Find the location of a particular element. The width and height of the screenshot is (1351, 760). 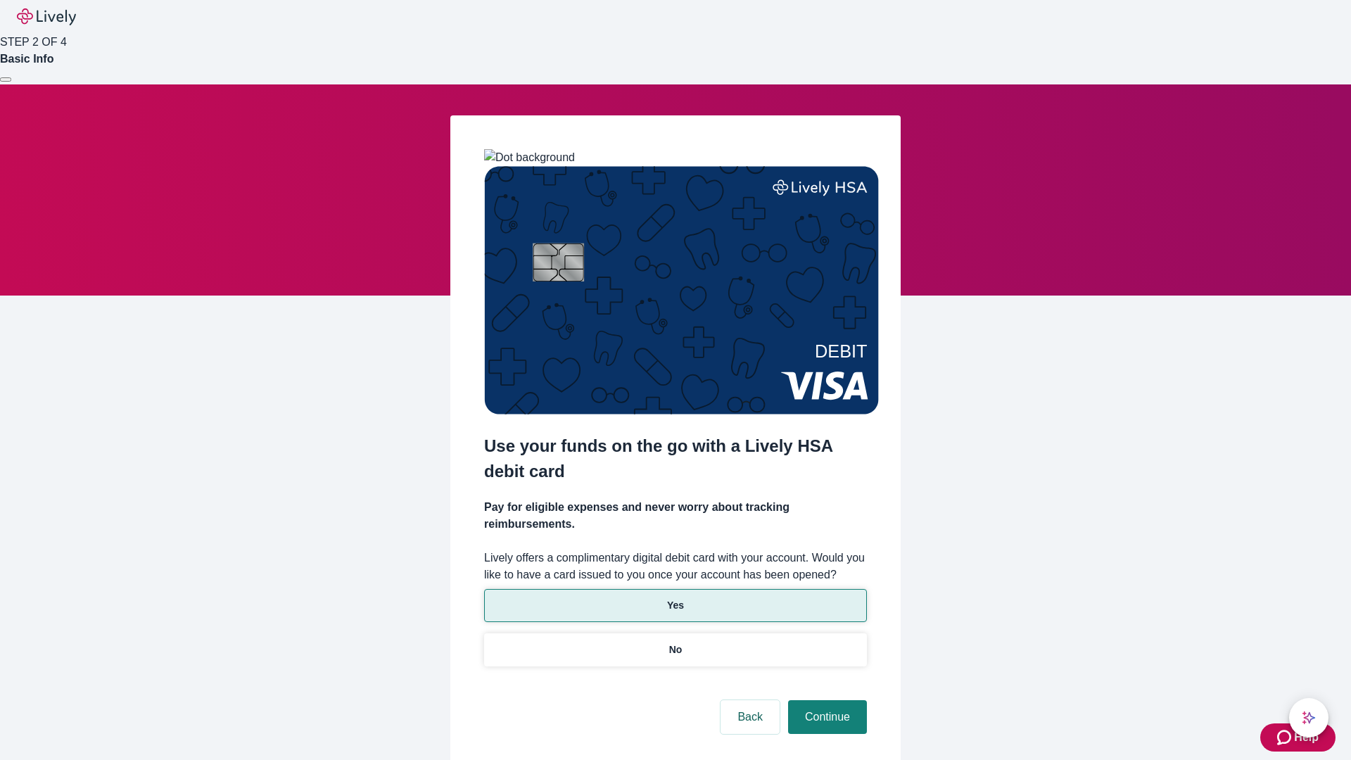

p: Yes is located at coordinates (676, 605).